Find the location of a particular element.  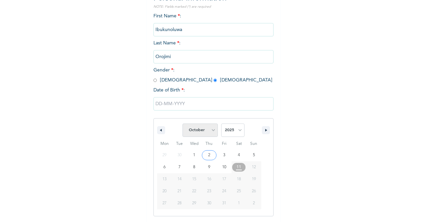

span: 31 is located at coordinates (224, 203).